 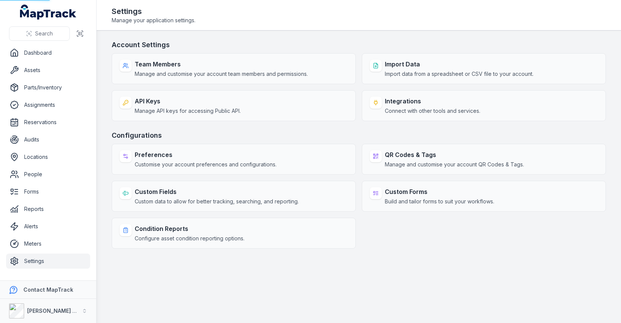 I want to click on span: Manage and customise your account QR Codes & Tags., so click(x=454, y=164).